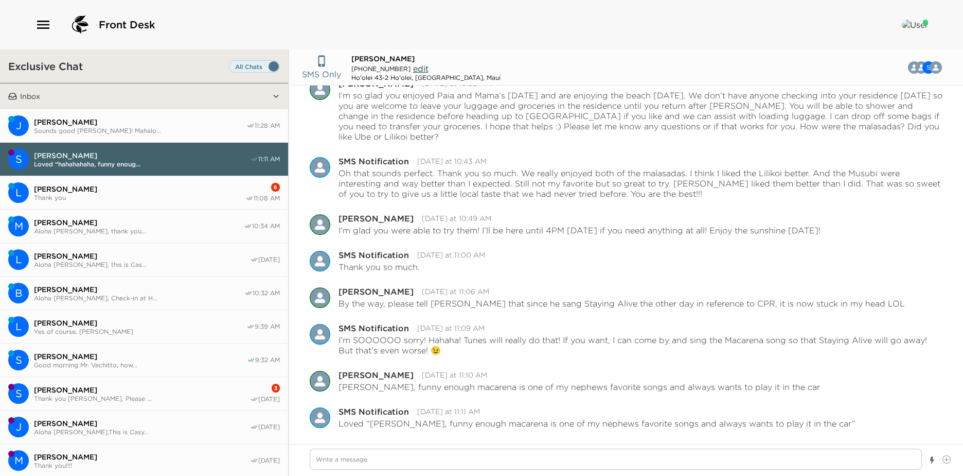 Image resolution: width=963 pixels, height=476 pixels. What do you see at coordinates (933, 460) in the screenshot?
I see `button: Show templates` at bounding box center [933, 460].